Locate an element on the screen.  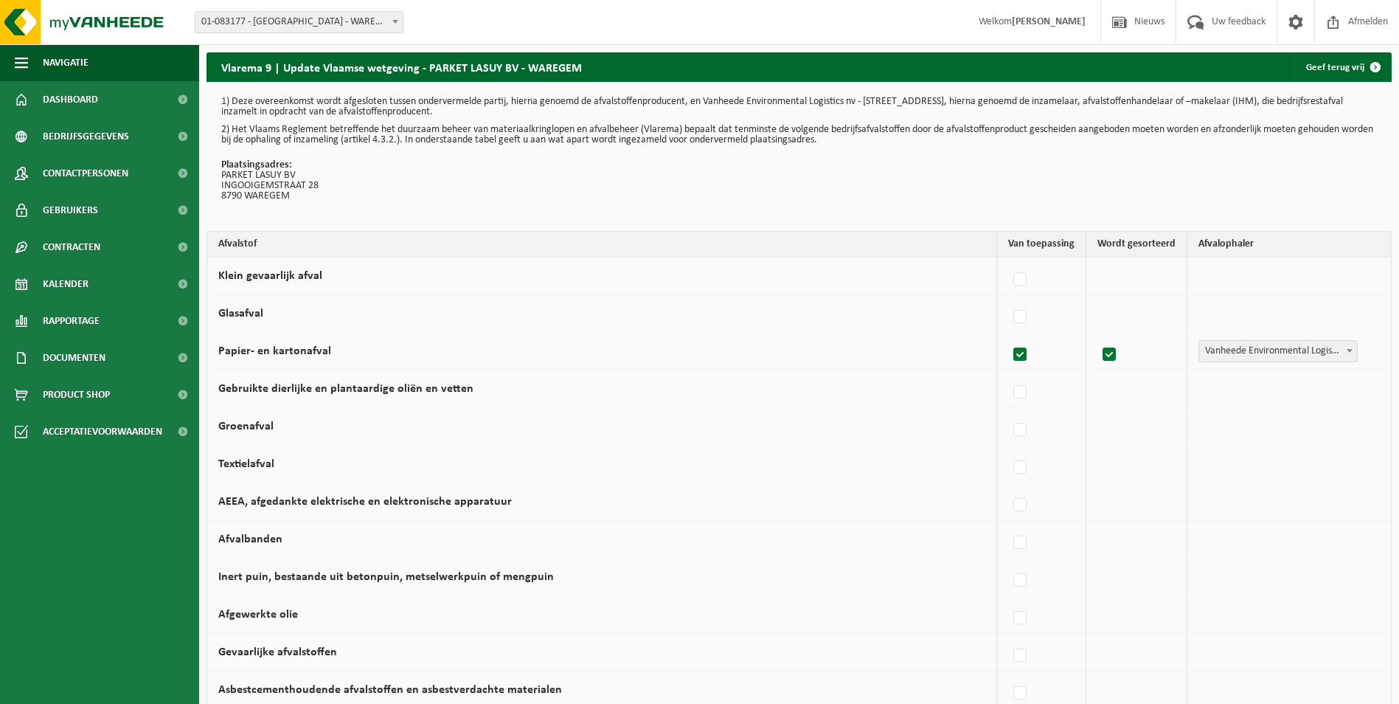
span: Navigatie is located at coordinates (66, 63).